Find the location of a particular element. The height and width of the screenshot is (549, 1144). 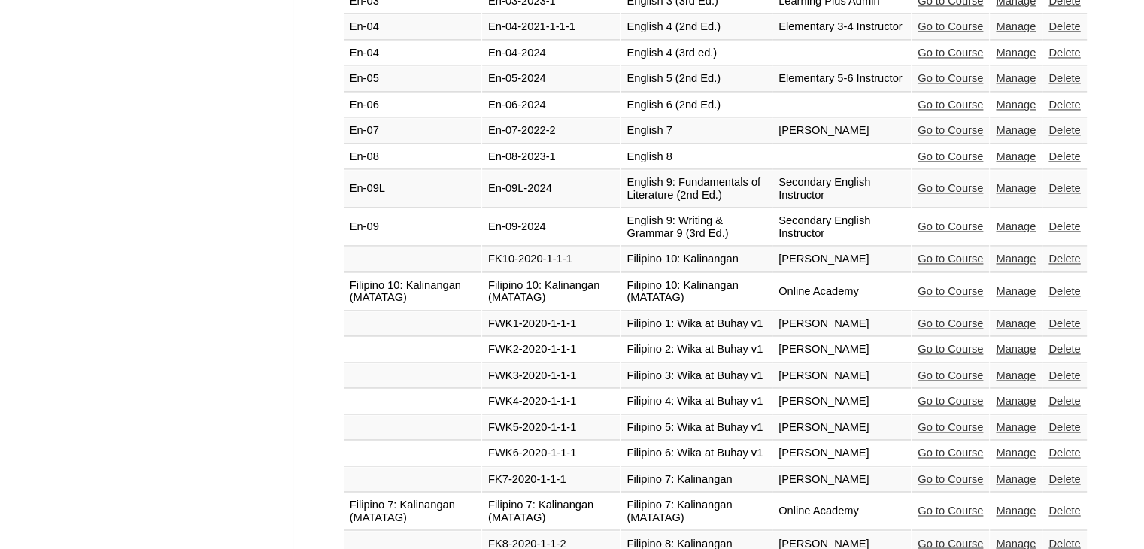

td: En-09 is located at coordinates (412, 227).